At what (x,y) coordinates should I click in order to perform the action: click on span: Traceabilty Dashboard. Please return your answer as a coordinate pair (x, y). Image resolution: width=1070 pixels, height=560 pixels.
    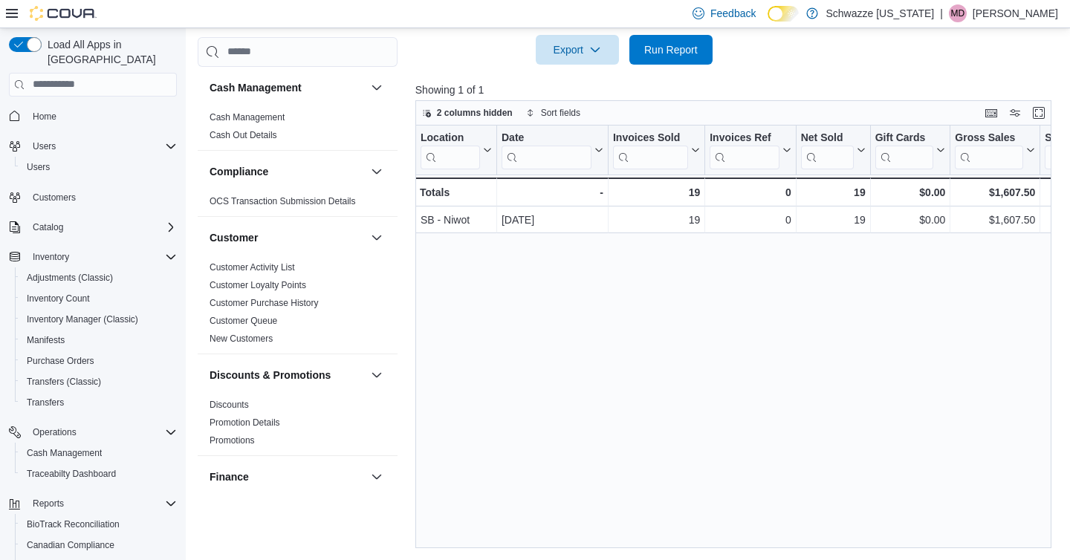
    Looking at the image, I should click on (71, 474).